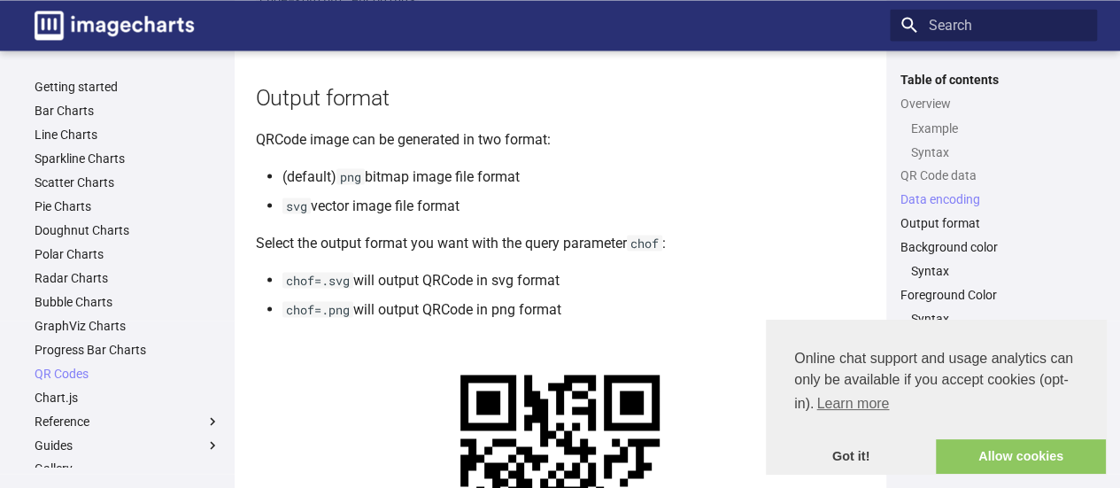 The height and width of the screenshot is (488, 1120). I want to click on p: Select the output format you want with the query parameter :, so click(561, 243).